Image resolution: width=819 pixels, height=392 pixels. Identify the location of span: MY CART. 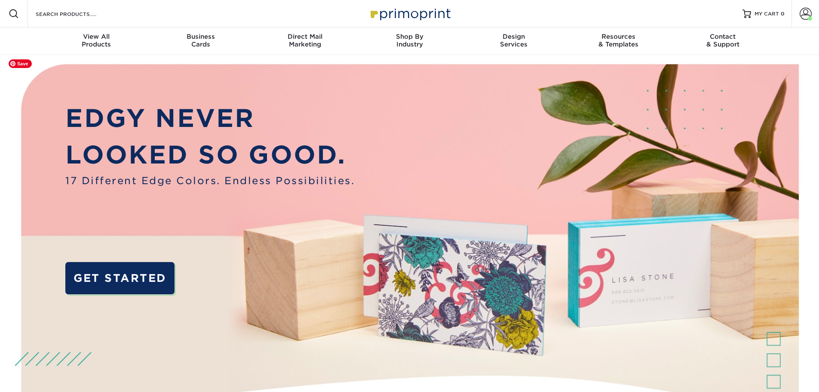
(767, 14).